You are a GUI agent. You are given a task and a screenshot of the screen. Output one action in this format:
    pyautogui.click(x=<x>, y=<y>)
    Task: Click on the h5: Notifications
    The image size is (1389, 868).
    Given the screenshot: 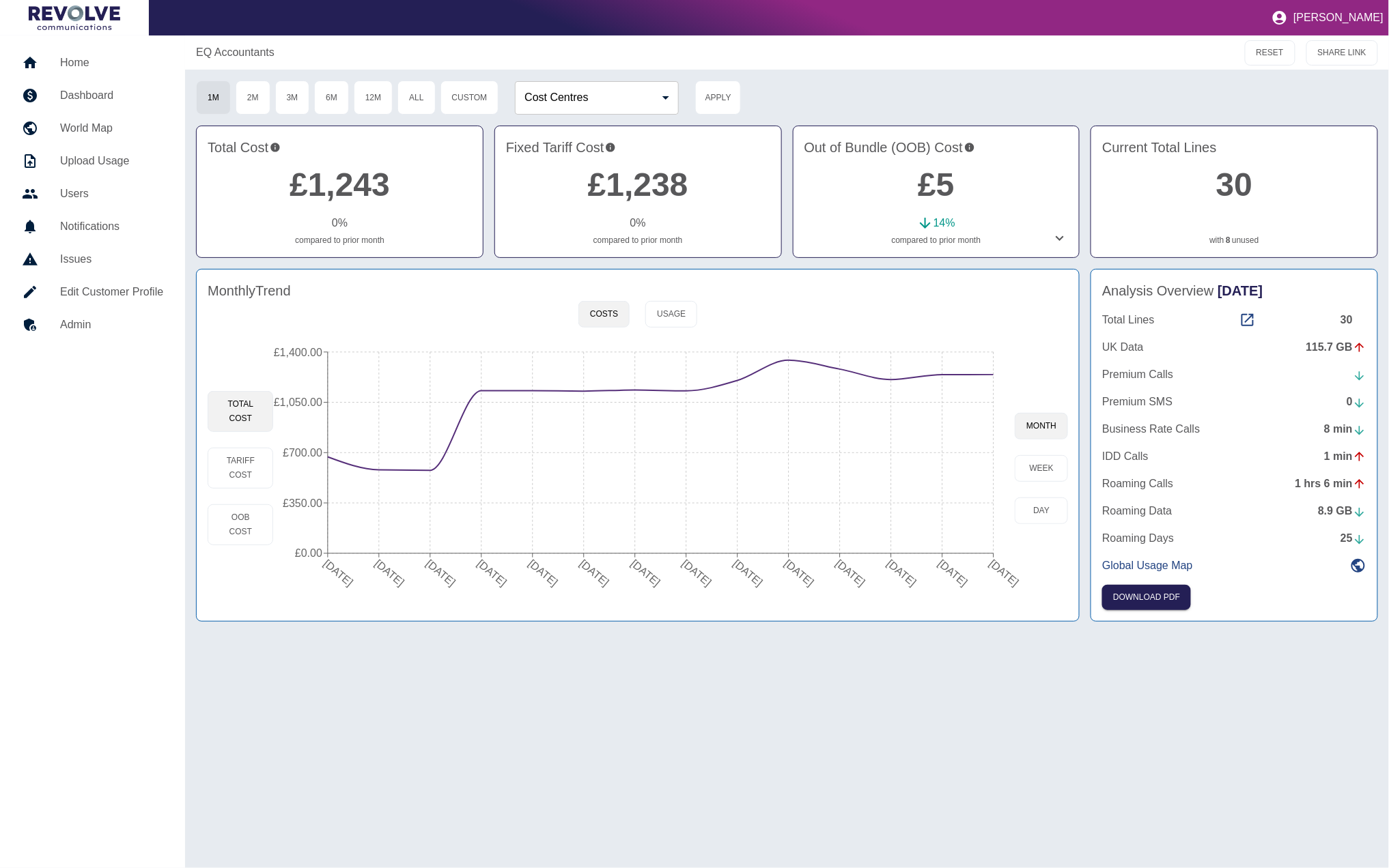 What is the action you would take?
    pyautogui.click(x=111, y=227)
    